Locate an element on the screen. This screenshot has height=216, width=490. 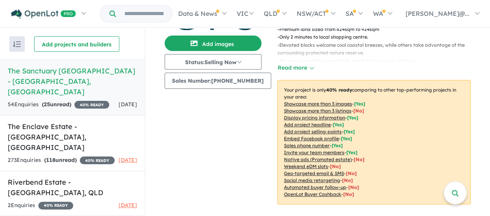
u: Showcase more than 3 listings is located at coordinates (317, 111).